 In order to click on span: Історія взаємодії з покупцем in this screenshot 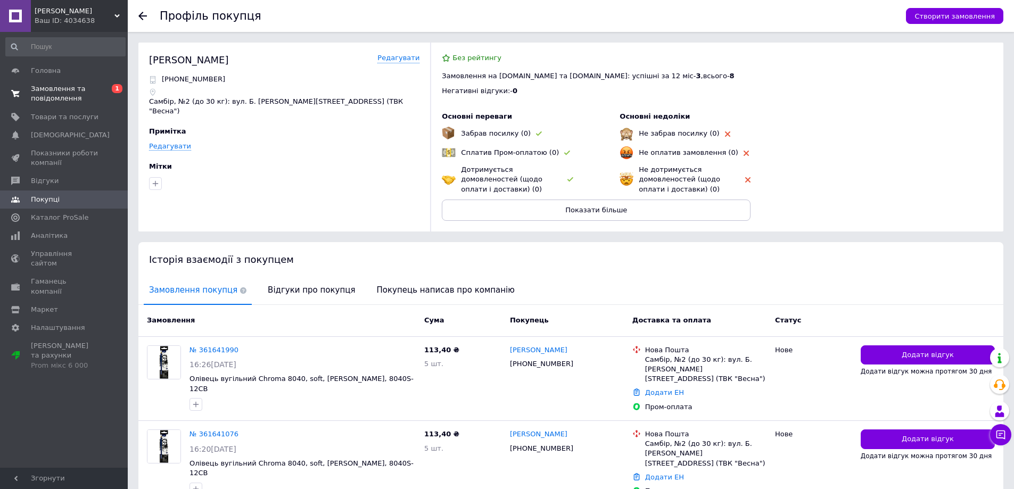, I will do `click(221, 259)`.